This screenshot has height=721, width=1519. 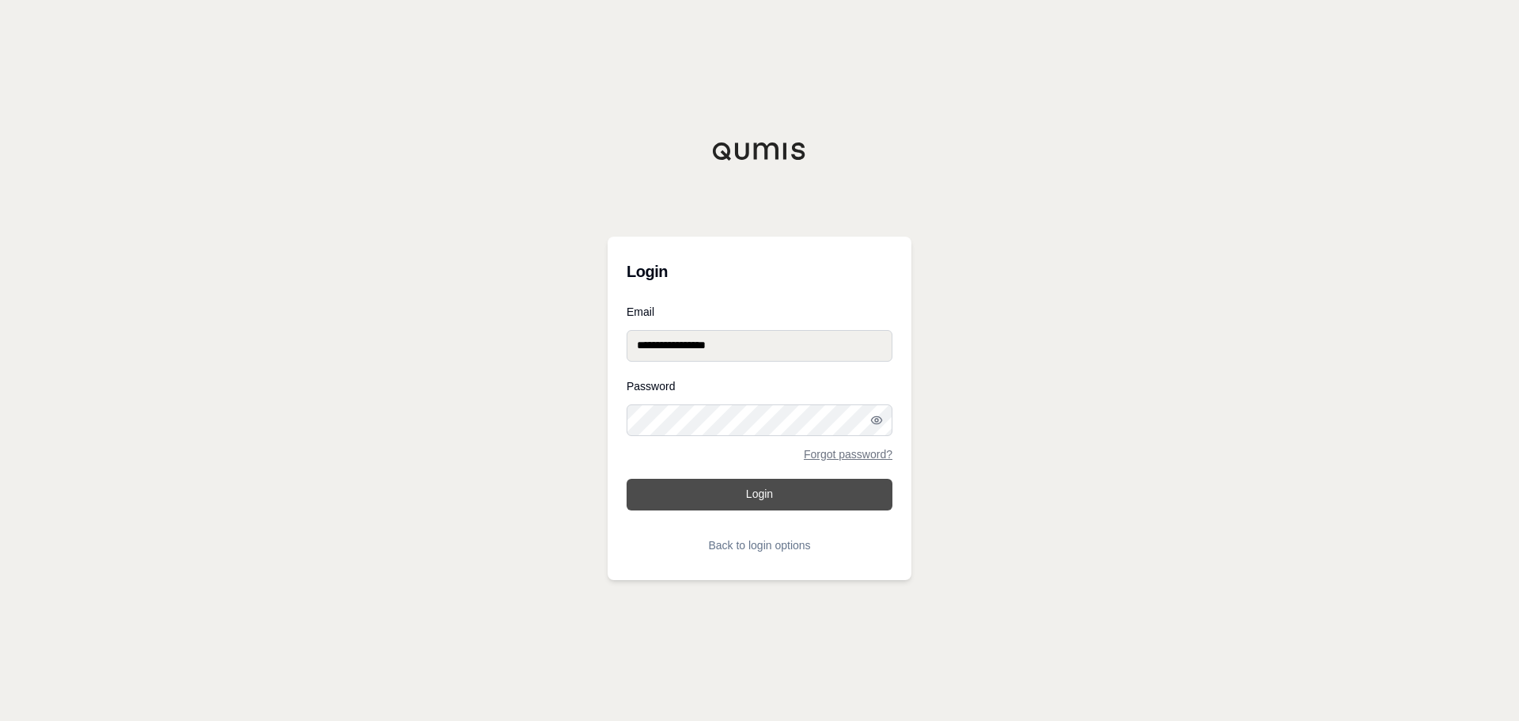 What do you see at coordinates (848, 454) in the screenshot?
I see `a: Forgot password?` at bounding box center [848, 454].